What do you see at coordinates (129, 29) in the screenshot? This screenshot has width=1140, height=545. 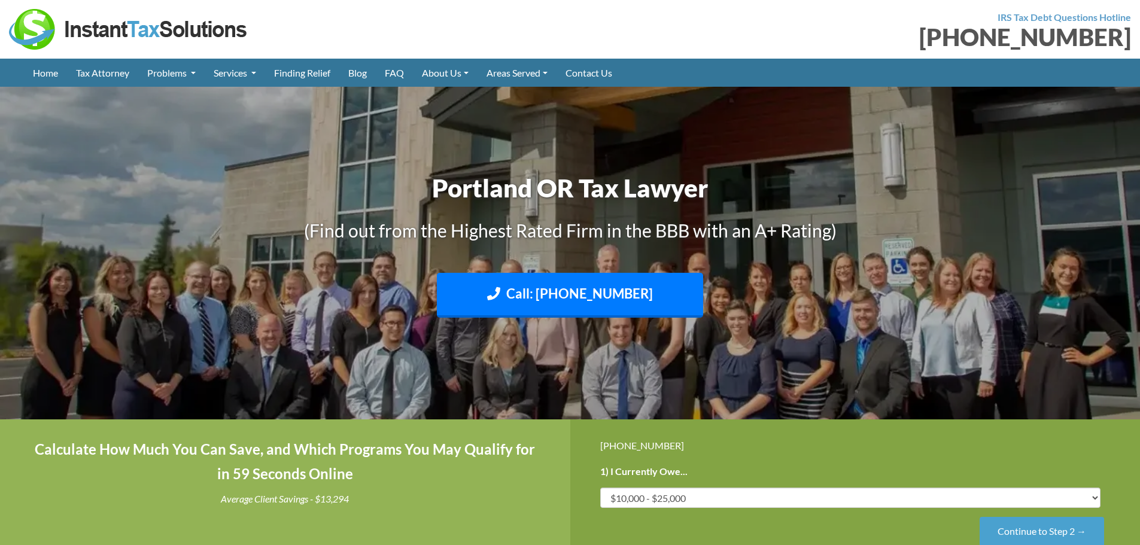 I see `img: Instant Tax Solutions Logo` at bounding box center [129, 29].